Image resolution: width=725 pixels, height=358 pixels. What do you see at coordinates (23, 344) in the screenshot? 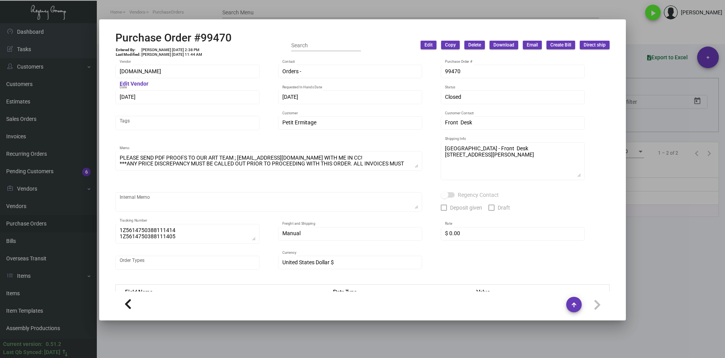
I see `div: Current version:` at bounding box center [23, 344].